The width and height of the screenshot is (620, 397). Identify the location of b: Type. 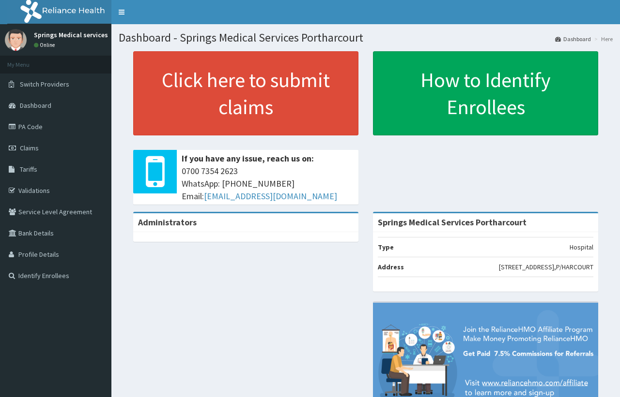
(385, 247).